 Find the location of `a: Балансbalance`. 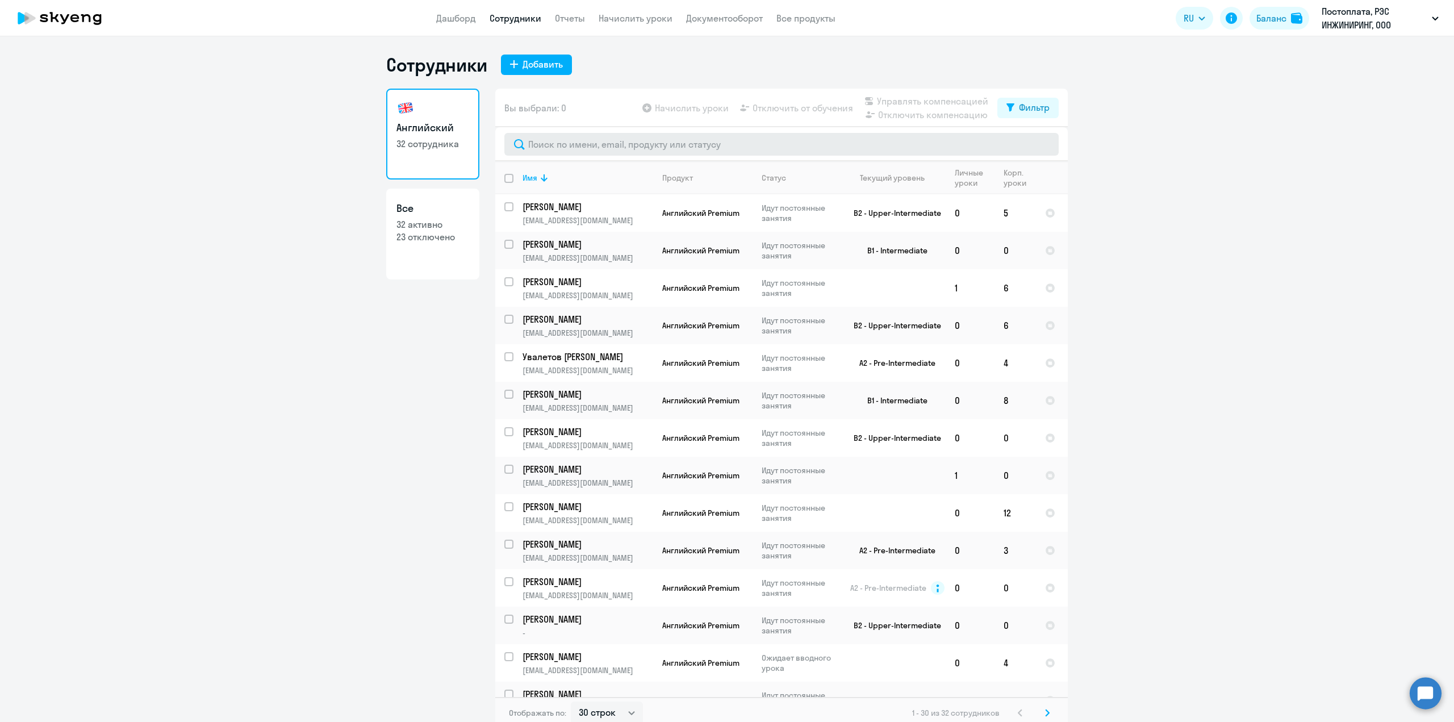

a: Балансbalance is located at coordinates (1279, 18).